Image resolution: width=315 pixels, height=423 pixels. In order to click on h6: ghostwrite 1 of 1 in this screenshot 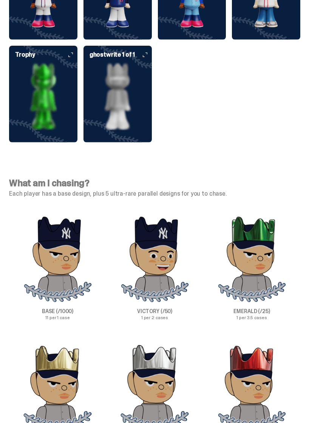, I will do `click(120, 55)`.